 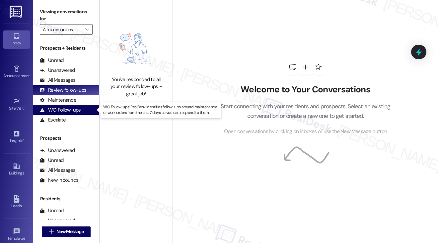 I want to click on div: Residents, so click(x=66, y=199).